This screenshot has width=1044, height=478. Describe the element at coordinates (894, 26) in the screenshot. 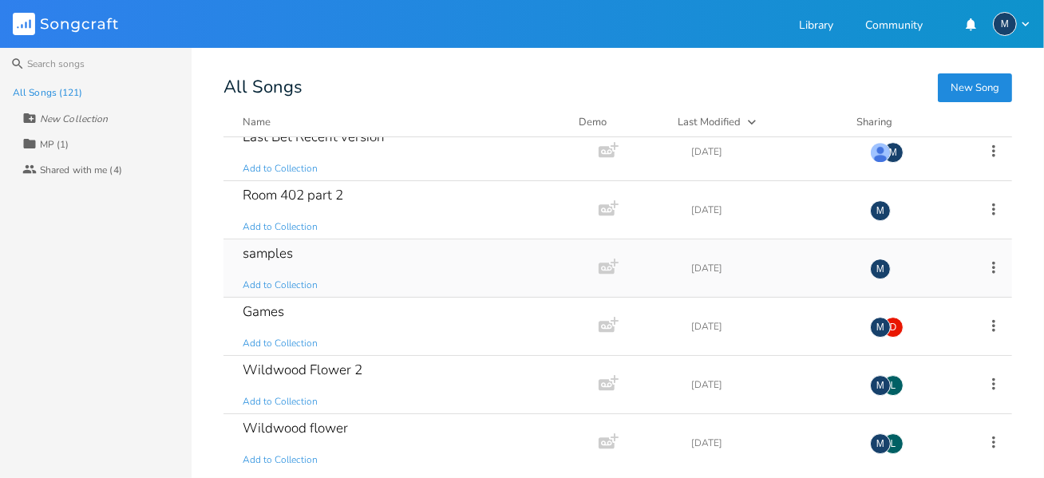

I see `a: Community` at that location.